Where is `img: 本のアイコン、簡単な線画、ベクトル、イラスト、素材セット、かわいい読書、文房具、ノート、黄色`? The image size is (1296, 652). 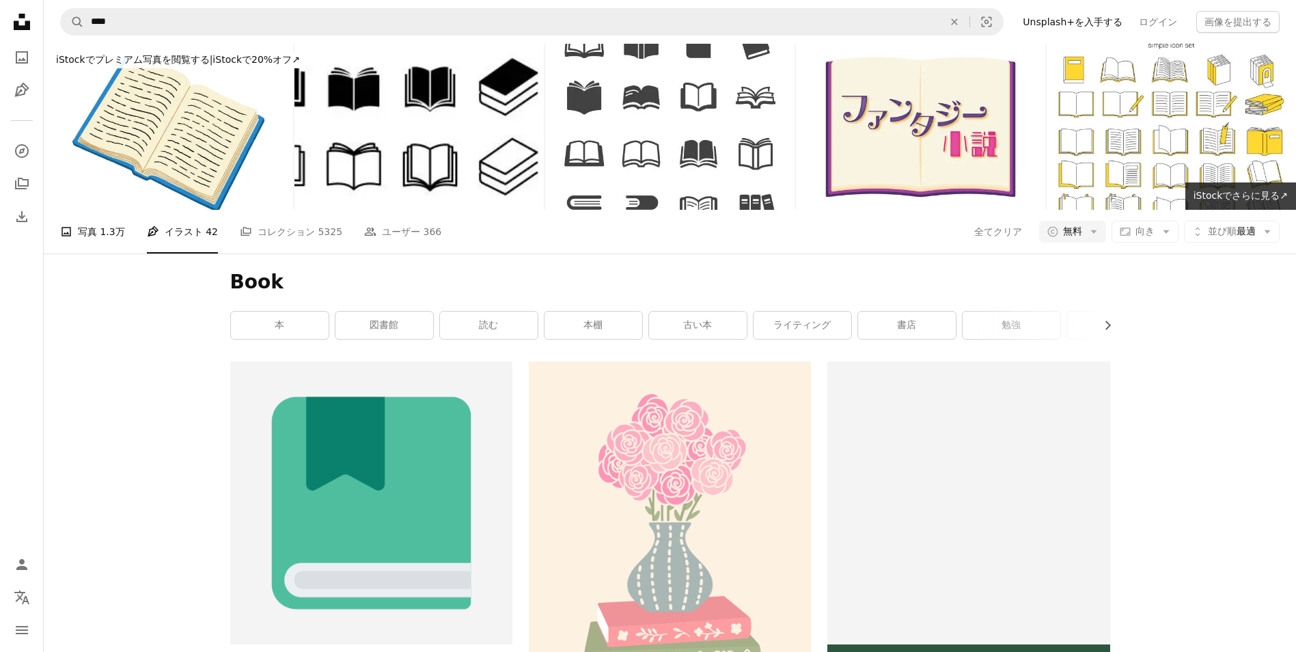 img: 本のアイコン、簡単な線画、ベクトル、イラスト、素材セット、かわいい読書、文房具、ノート、黄色 is located at coordinates (1171, 126).